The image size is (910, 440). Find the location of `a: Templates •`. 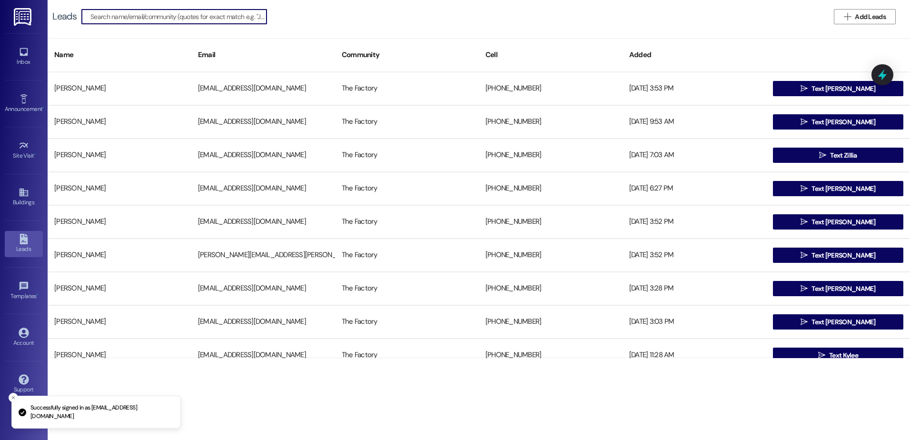

a: Templates • is located at coordinates (24, 291).